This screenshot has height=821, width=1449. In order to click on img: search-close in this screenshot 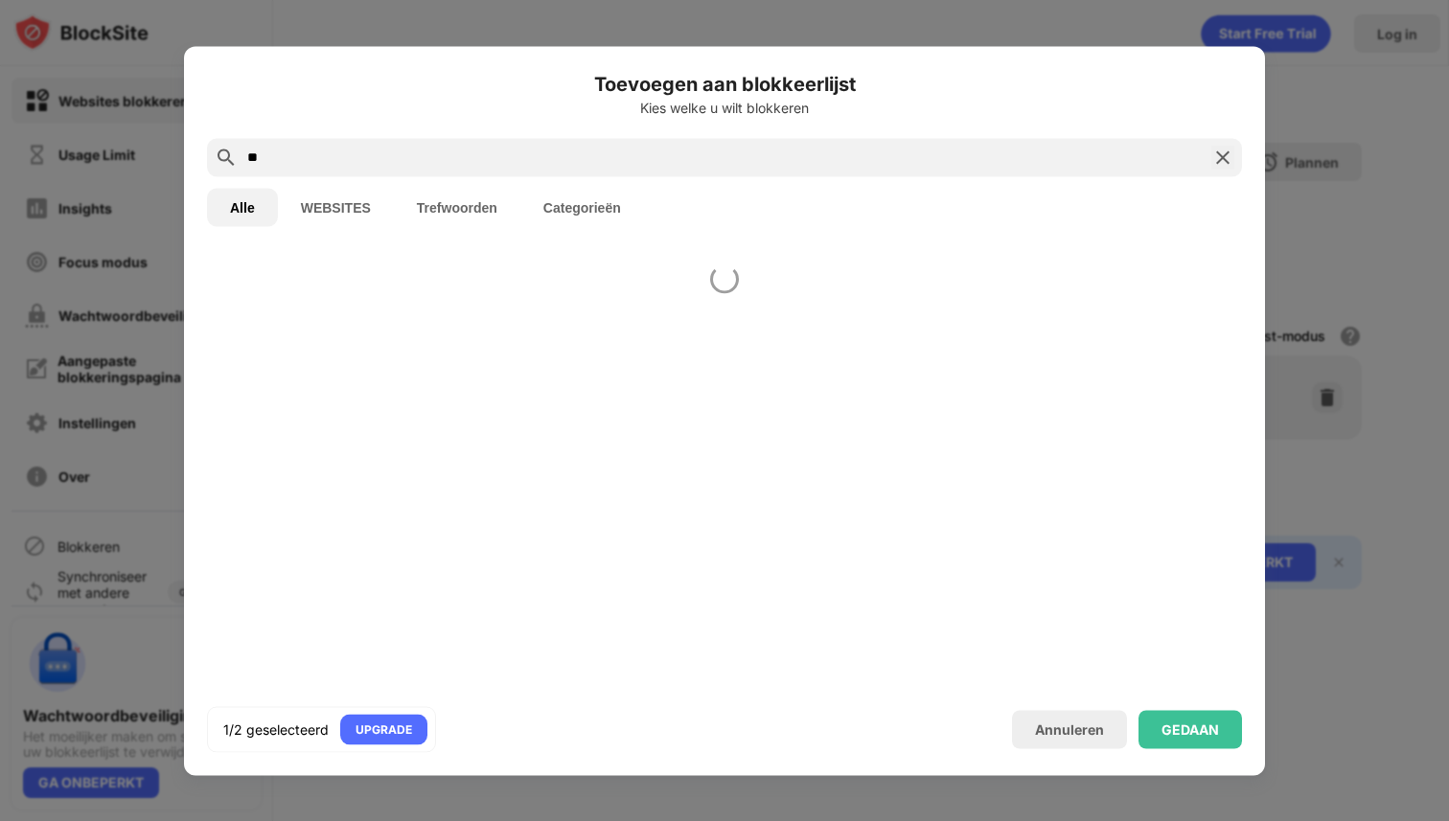, I will do `click(1223, 157)`.